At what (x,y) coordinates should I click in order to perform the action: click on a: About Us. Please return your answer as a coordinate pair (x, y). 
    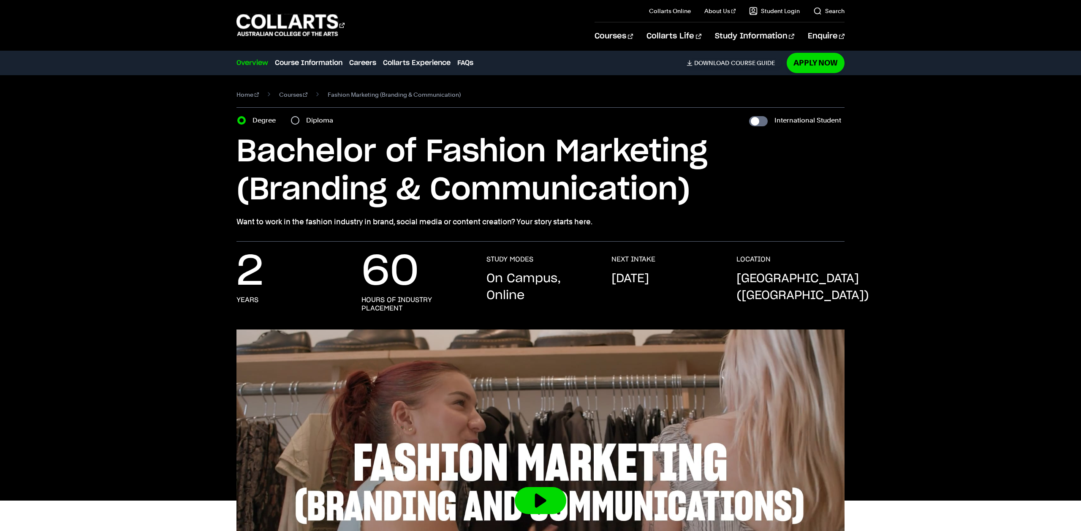
    Looking at the image, I should click on (720, 11).